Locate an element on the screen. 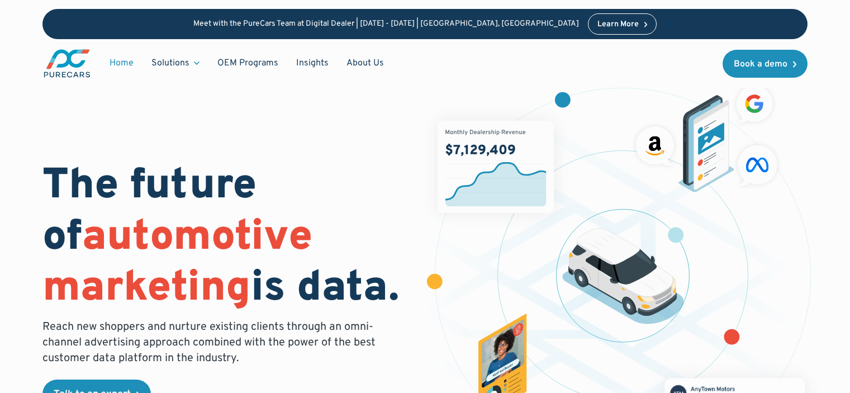 Image resolution: width=850 pixels, height=393 pixels. a: Home is located at coordinates (121, 63).